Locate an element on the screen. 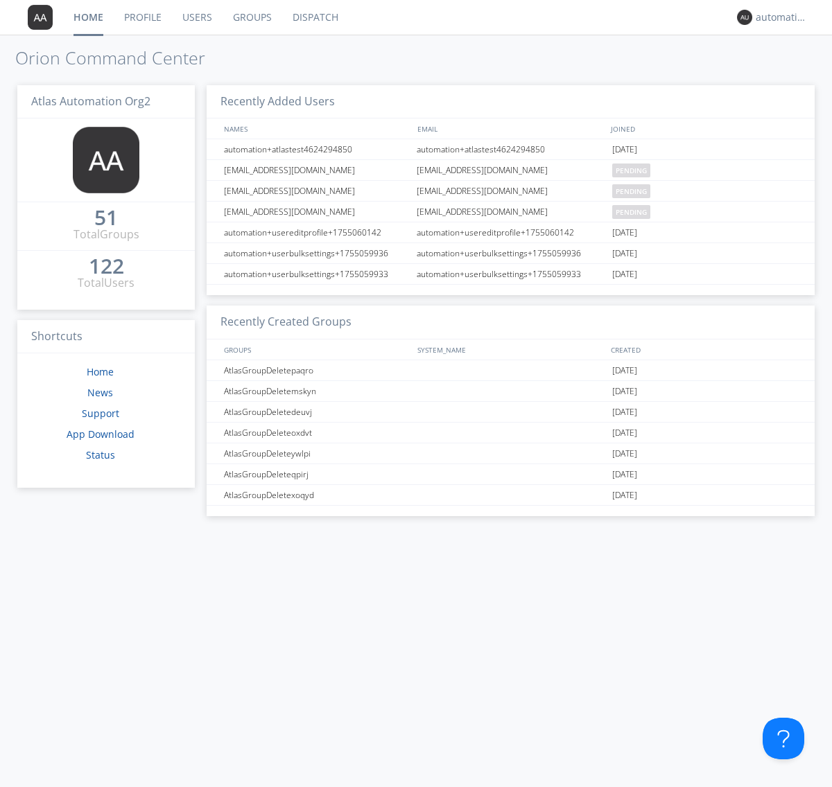  a: News is located at coordinates (100, 392).